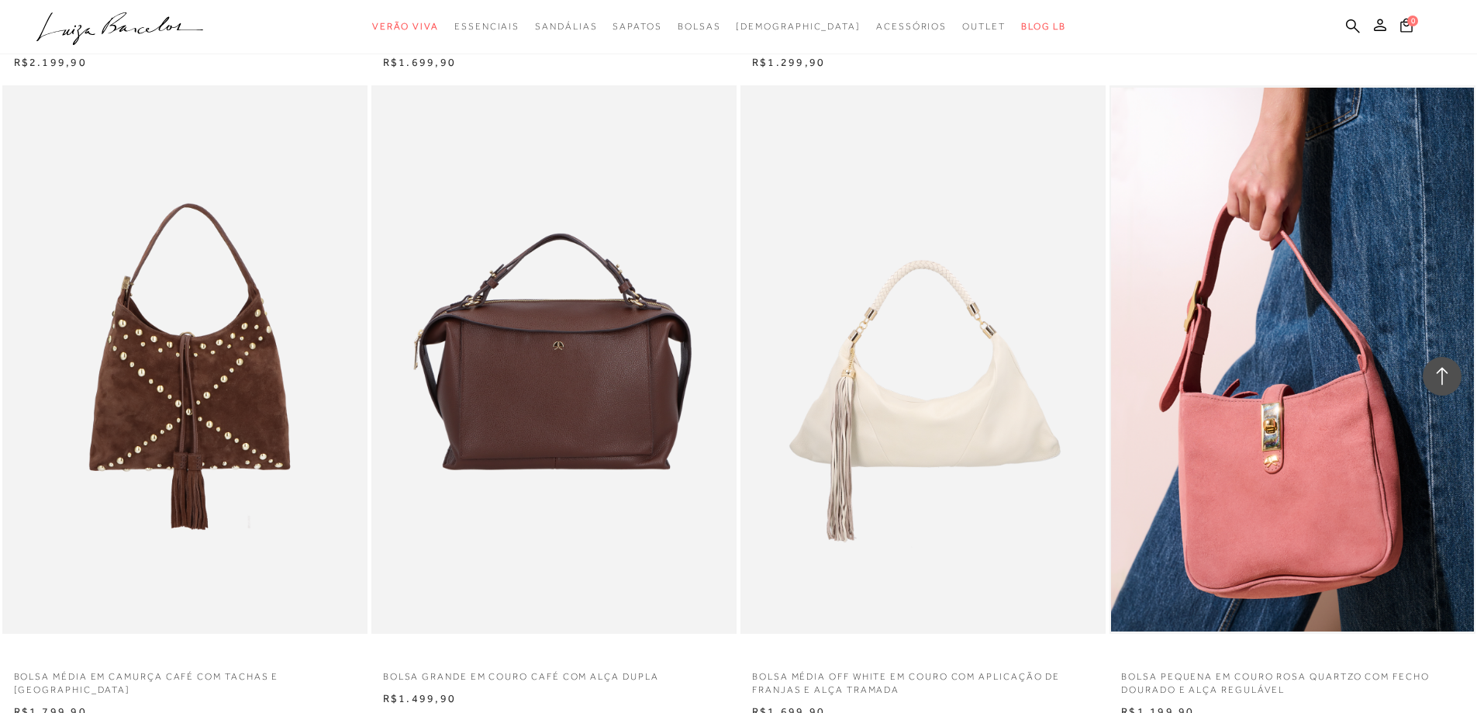 The height and width of the screenshot is (713, 1477). What do you see at coordinates (911, 26) in the screenshot?
I see `span: Acessórios` at bounding box center [911, 26].